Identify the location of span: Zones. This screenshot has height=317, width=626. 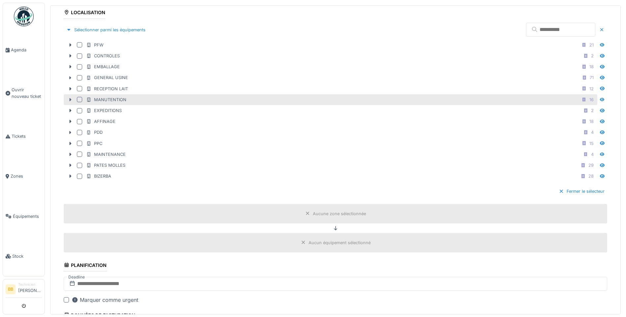
(26, 176).